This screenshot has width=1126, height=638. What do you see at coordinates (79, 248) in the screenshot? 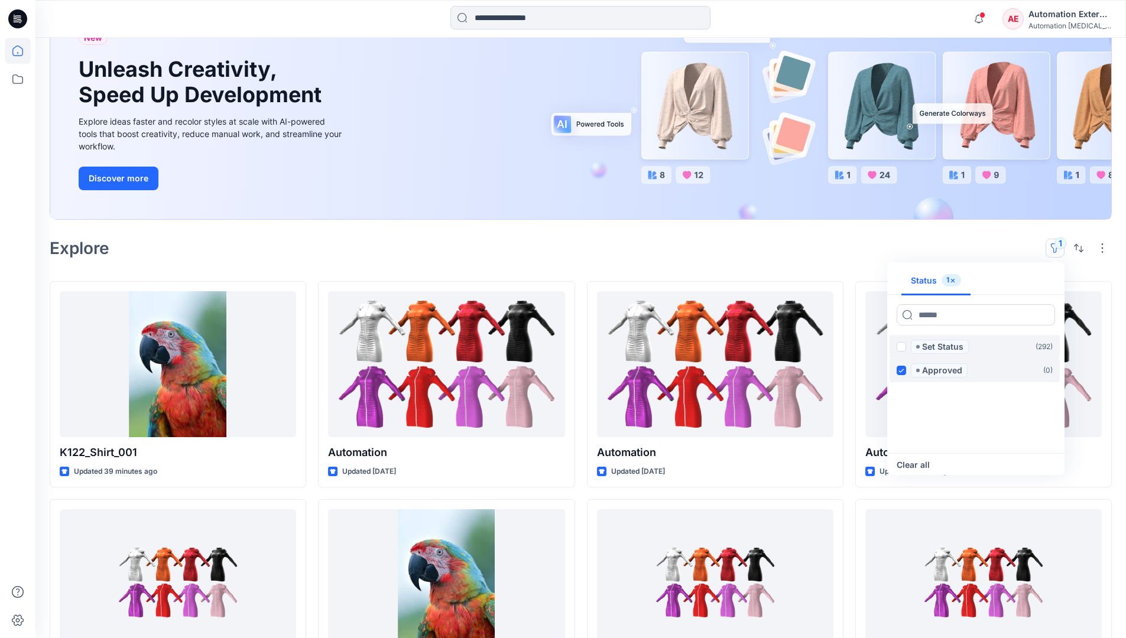
I see `h2: Explore` at bounding box center [79, 248].